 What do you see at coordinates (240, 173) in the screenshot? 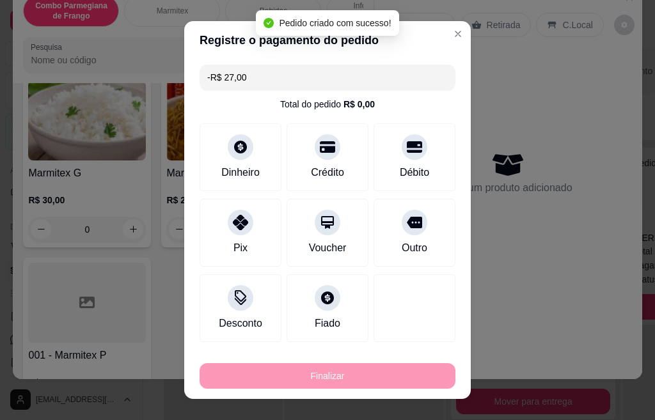
I see `div: Dinheiro` at bounding box center [240, 173].